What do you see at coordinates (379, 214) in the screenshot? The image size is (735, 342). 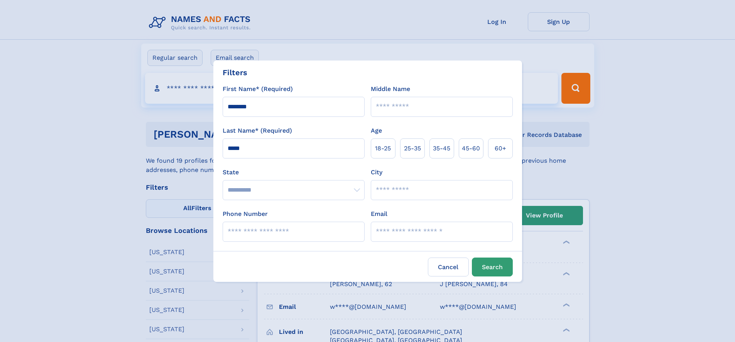 I see `label: Email` at bounding box center [379, 214].